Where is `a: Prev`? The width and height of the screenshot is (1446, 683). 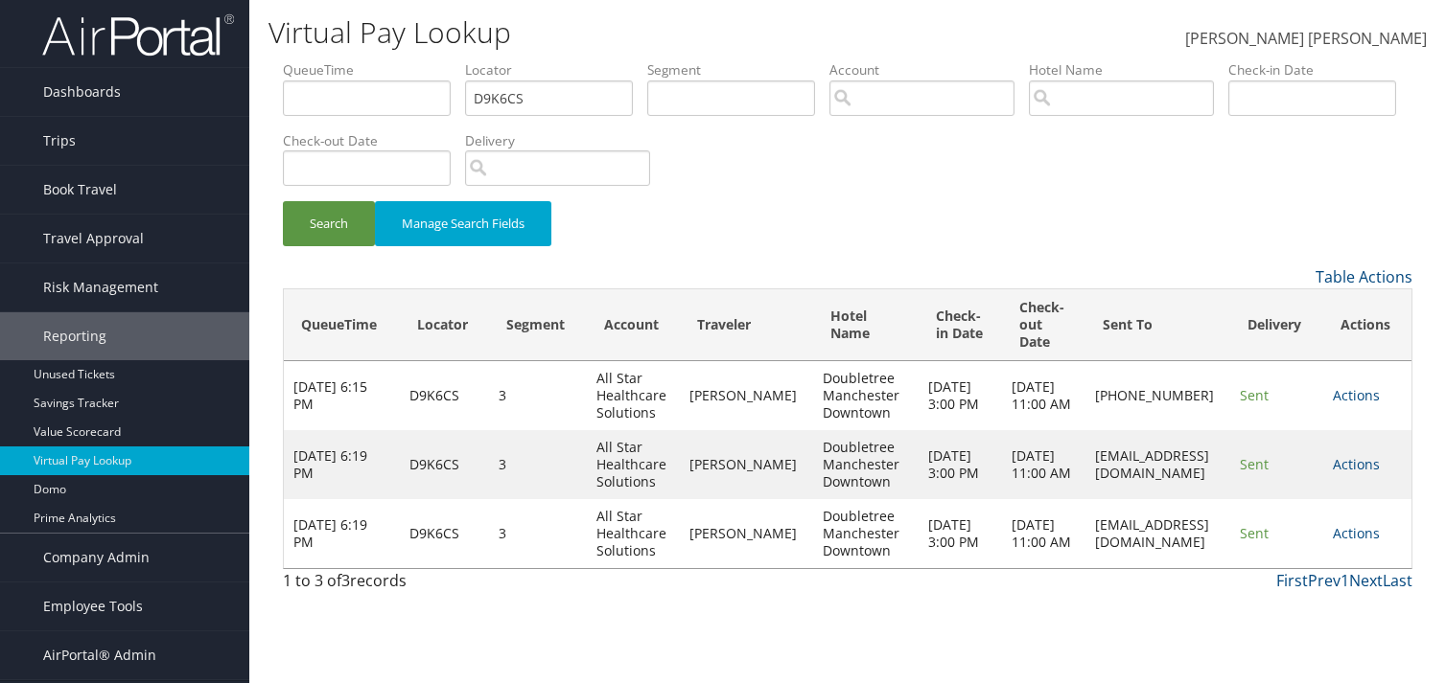
a: Prev is located at coordinates (1324, 581).